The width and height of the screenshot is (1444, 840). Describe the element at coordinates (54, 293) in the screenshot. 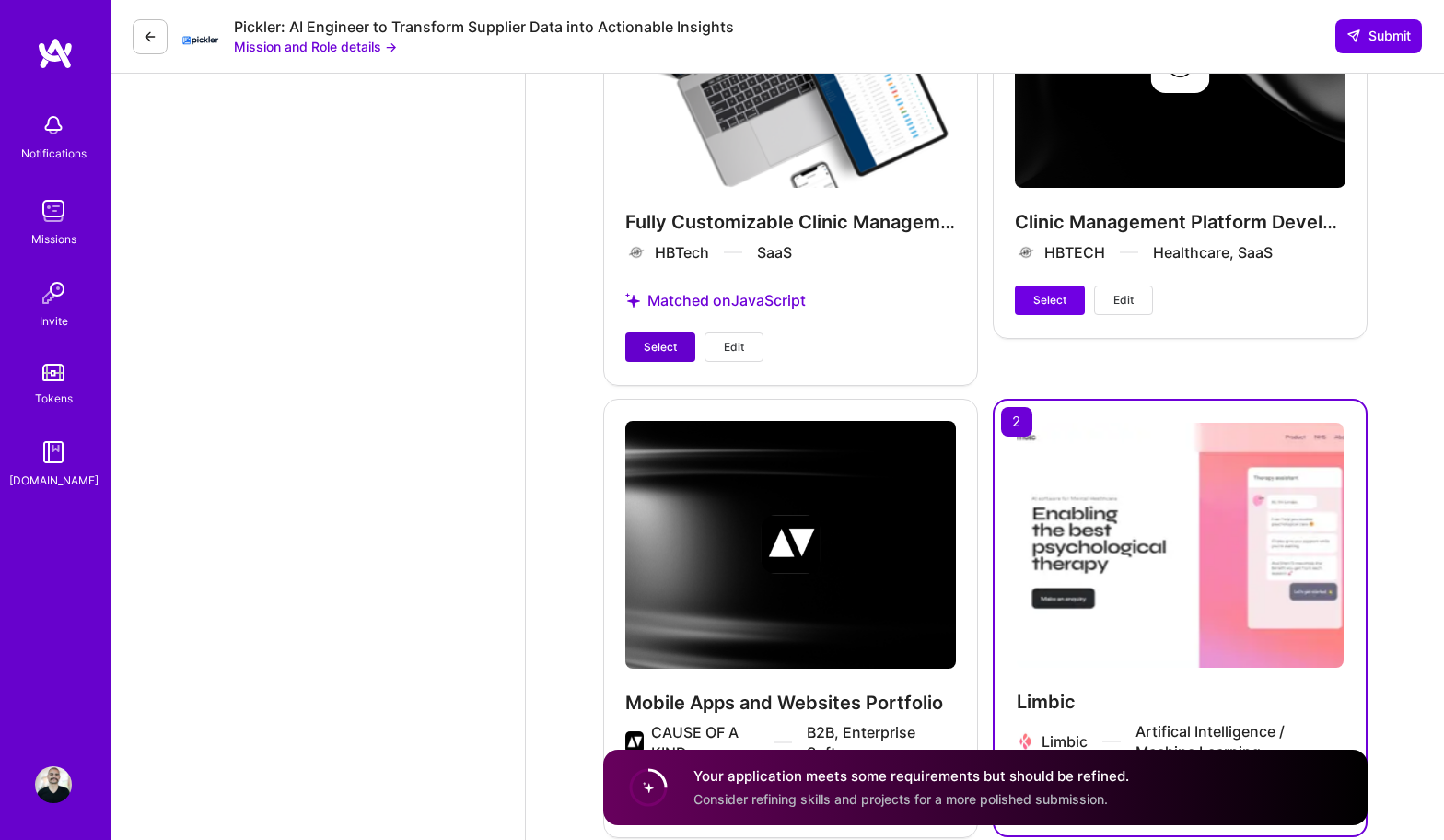

I see `img: Invite` at that location.